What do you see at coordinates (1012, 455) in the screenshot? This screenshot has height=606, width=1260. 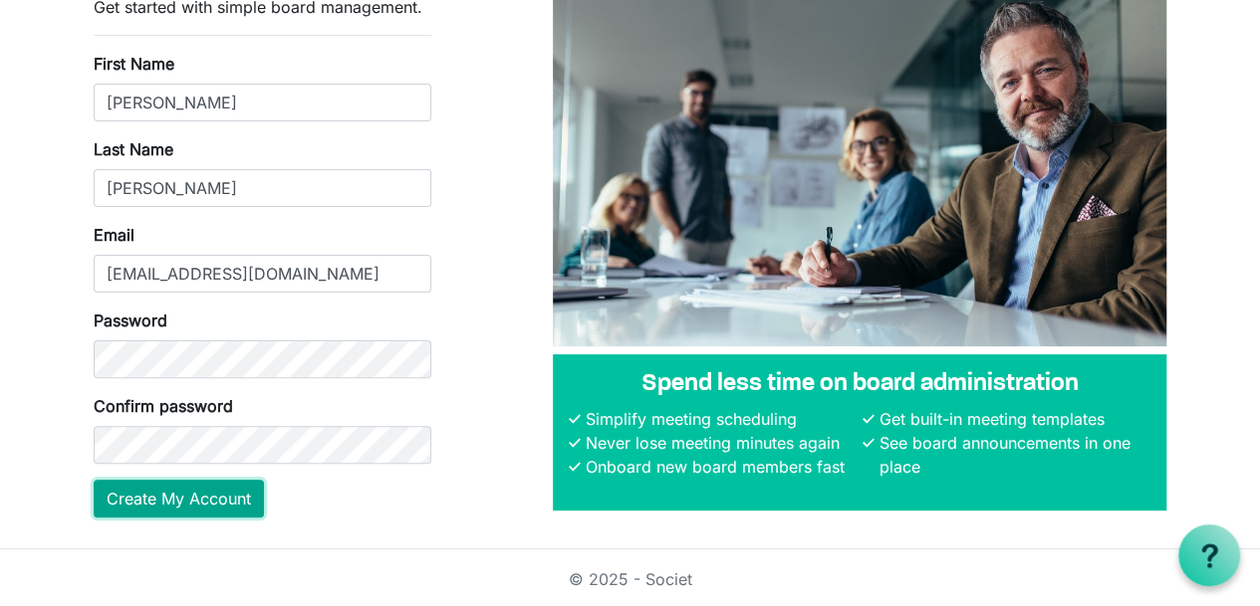 I see `li: See board announcements in one place` at bounding box center [1012, 455].